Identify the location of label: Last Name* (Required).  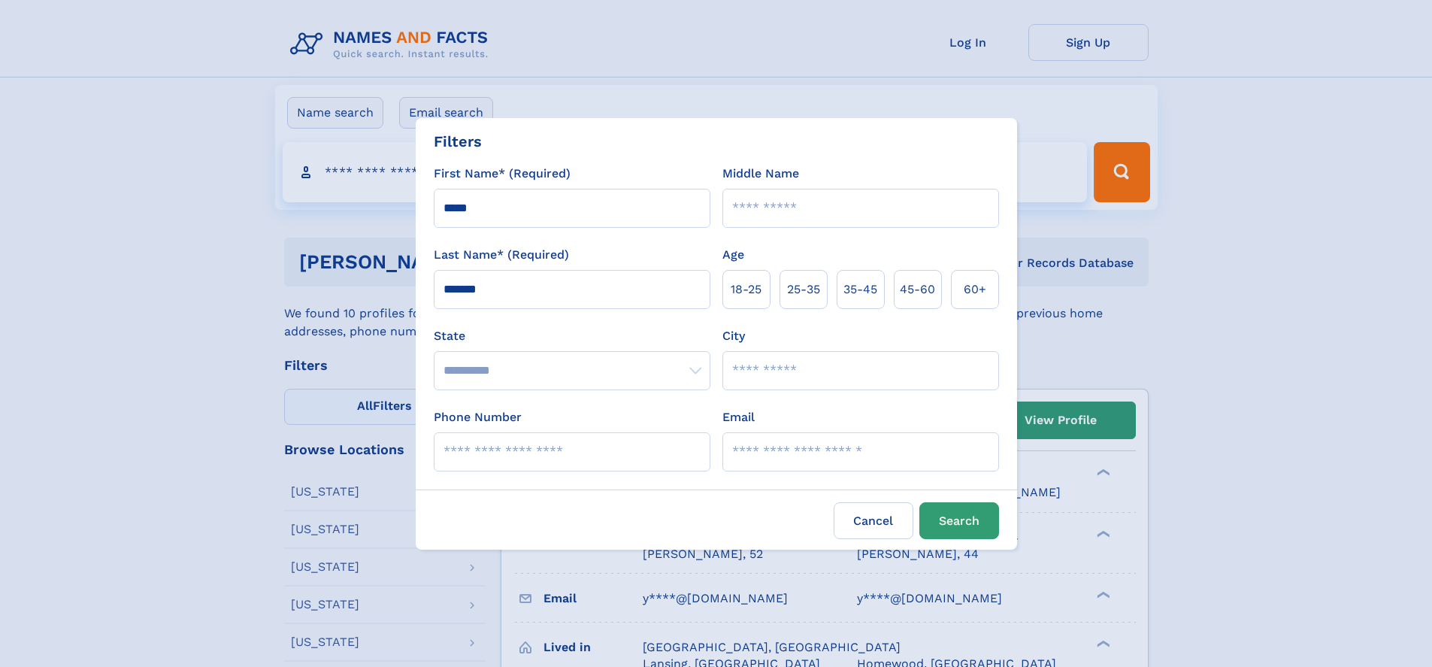
(502, 255).